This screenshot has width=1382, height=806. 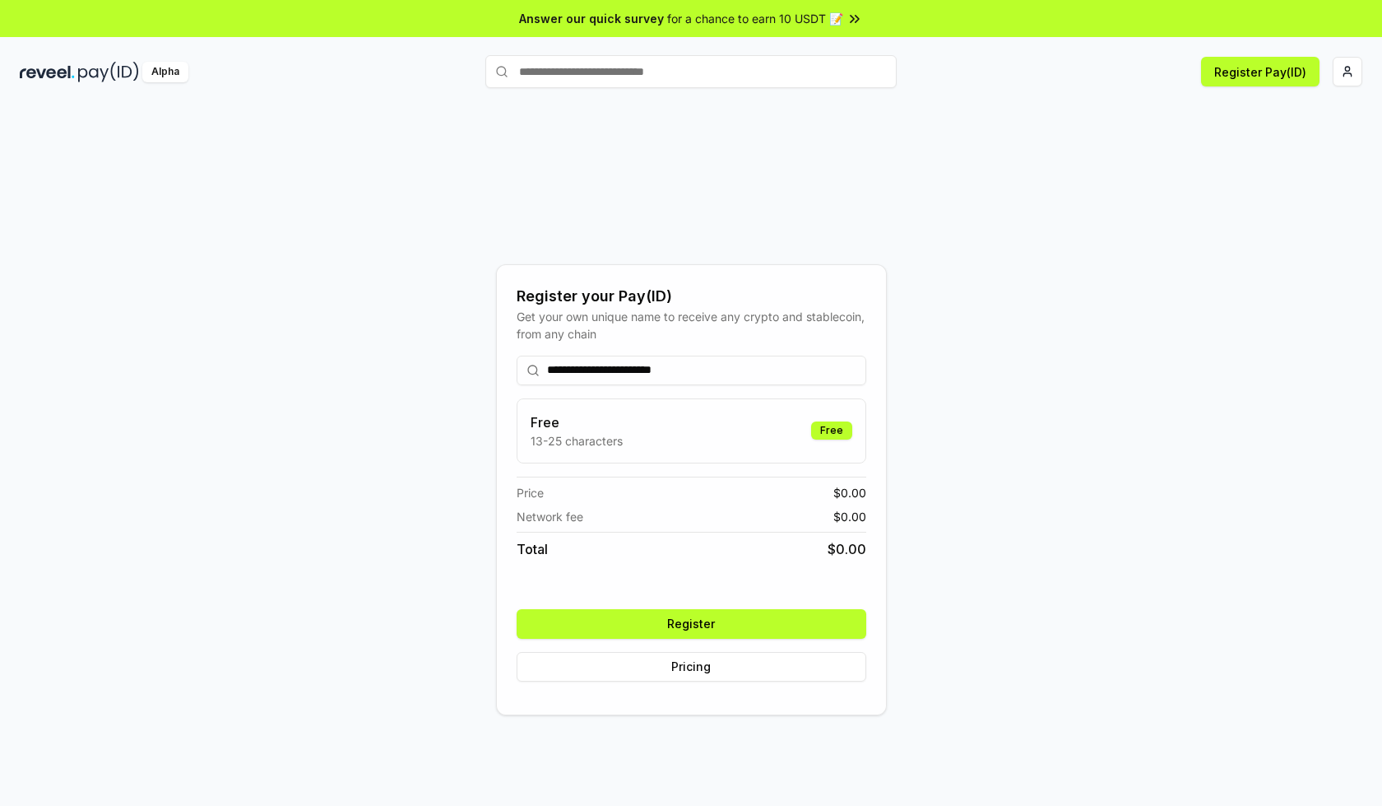 I want to click on span: Total, so click(x=532, y=549).